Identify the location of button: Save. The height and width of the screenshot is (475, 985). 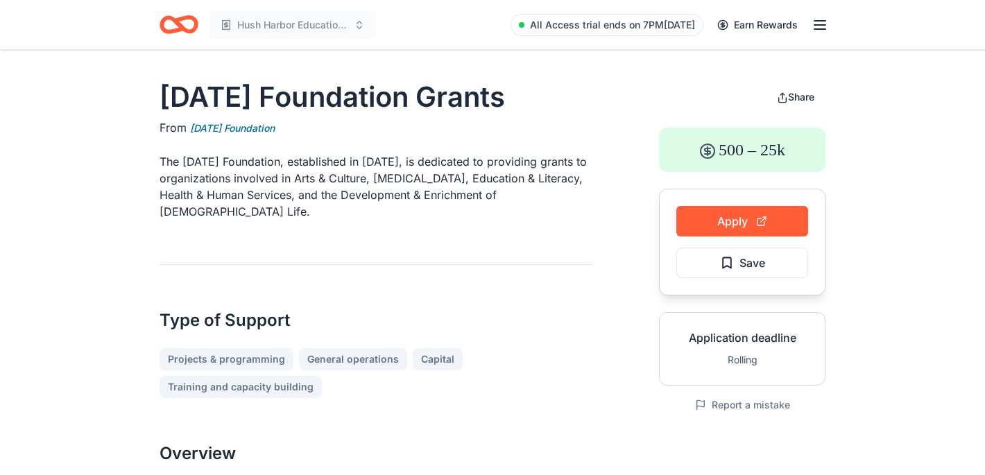
(742, 263).